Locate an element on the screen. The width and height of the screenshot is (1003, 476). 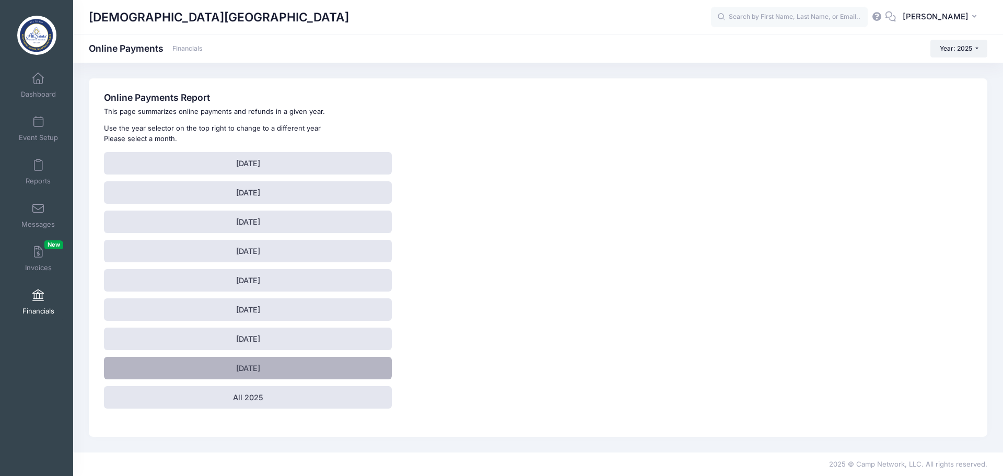
span: 2025 © Camp Network, LLC. All rights reserved. is located at coordinates (908, 464).